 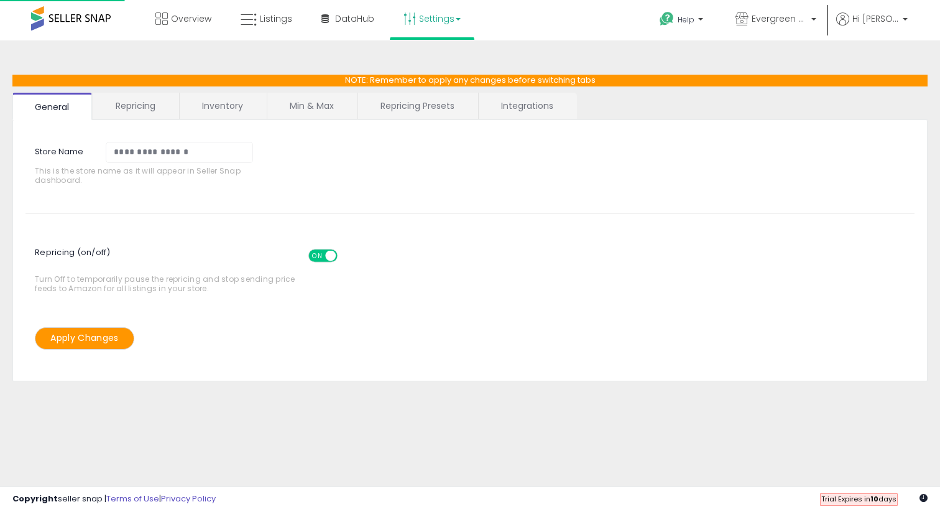 I want to click on a: Min & Max, so click(x=311, y=106).